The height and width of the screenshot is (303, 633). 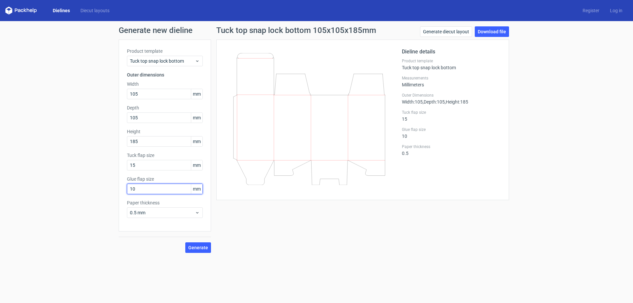 I want to click on div: Millimeters, so click(x=451, y=81).